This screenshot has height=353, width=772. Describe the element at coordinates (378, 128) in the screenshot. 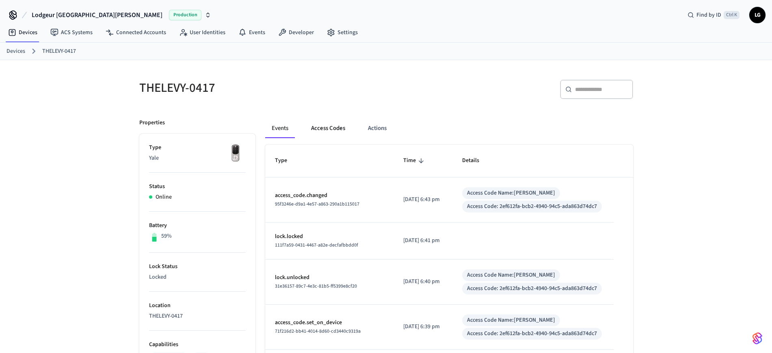

I see `button: Actions` at that location.